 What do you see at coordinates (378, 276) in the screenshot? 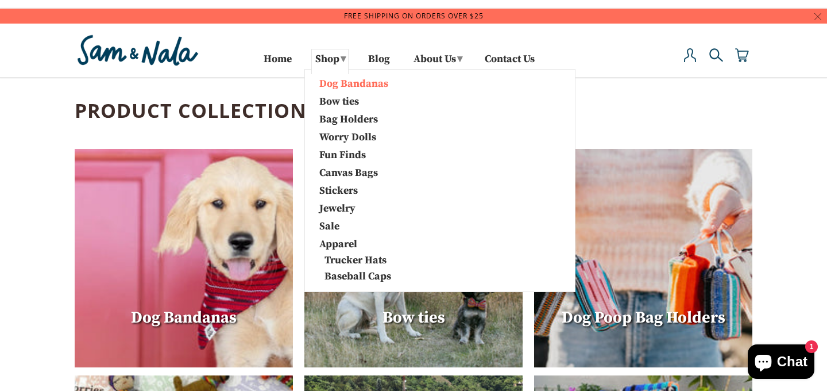
I see `a: Baseball Caps` at bounding box center [378, 276].